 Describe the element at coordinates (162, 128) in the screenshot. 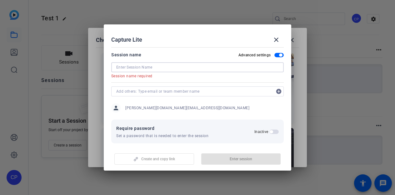

I see `span: Require password` at that location.